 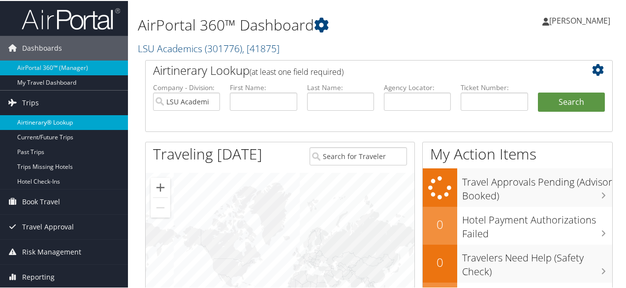 I want to click on input: Search for Traveler, so click(x=358, y=155).